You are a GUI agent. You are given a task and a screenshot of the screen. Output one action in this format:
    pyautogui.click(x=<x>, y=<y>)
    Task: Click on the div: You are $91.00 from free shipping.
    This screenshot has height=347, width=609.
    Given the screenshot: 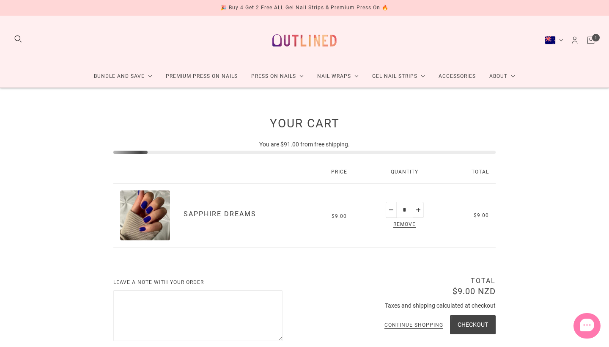 What is the action you would take?
    pyautogui.click(x=305, y=146)
    